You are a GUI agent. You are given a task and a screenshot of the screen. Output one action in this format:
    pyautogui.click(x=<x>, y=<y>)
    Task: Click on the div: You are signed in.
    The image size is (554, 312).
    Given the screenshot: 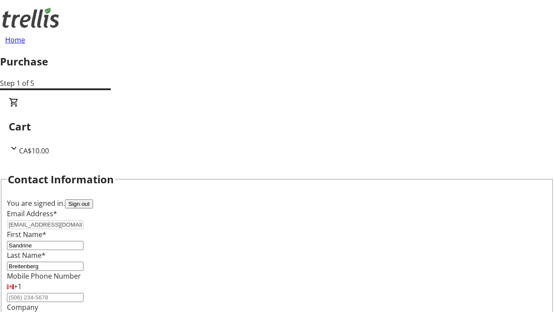 What is the action you would take?
    pyautogui.click(x=277, y=203)
    